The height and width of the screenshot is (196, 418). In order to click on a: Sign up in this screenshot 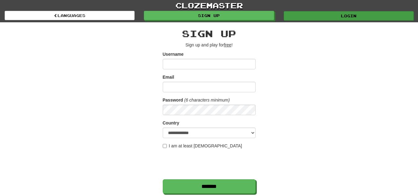, I will do `click(209, 15)`.